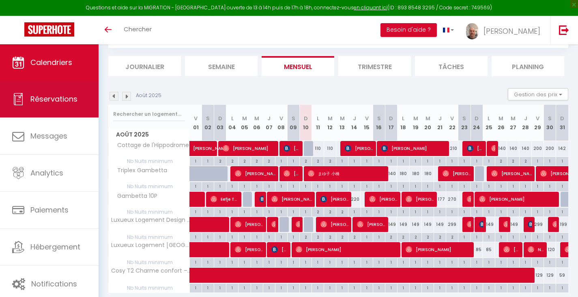 This screenshot has height=297, width=578. What do you see at coordinates (379, 123) in the screenshot?
I see `th: 16` at bounding box center [379, 123].